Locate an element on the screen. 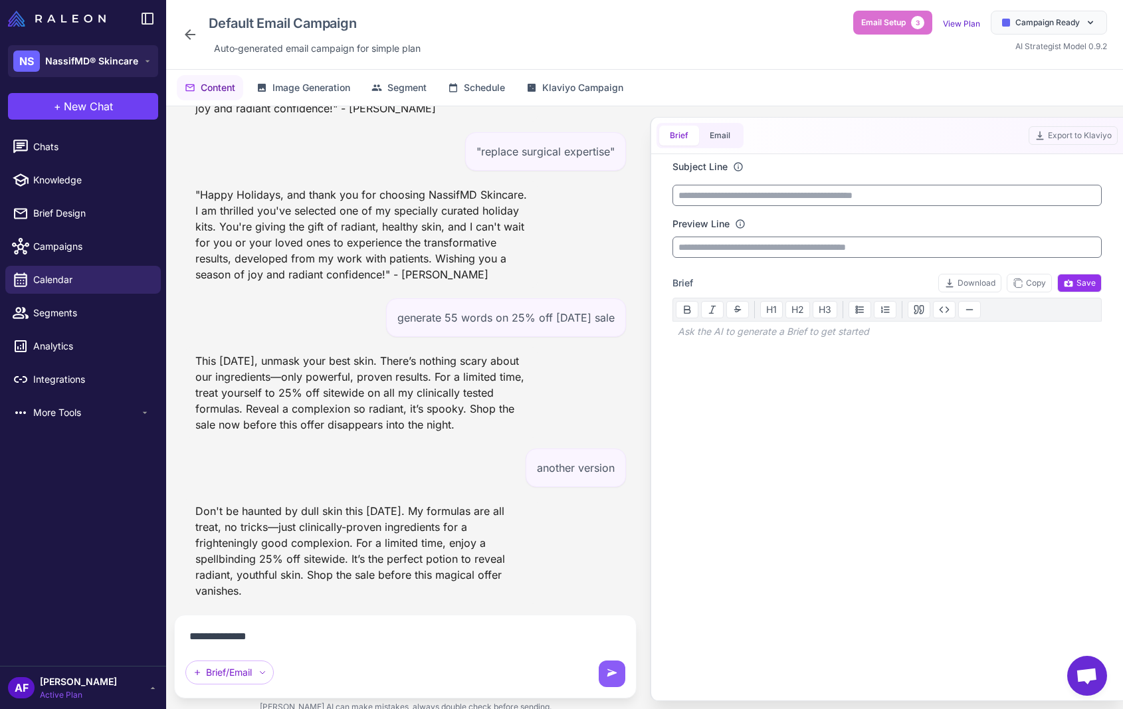 The width and height of the screenshot is (1123, 709). button: Image Generation is located at coordinates (303, 88).